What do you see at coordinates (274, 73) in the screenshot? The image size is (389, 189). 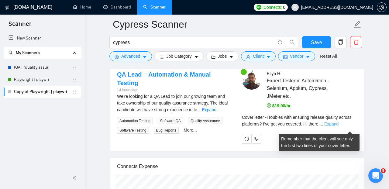 I see `span: Eliya H .` at bounding box center [274, 73].